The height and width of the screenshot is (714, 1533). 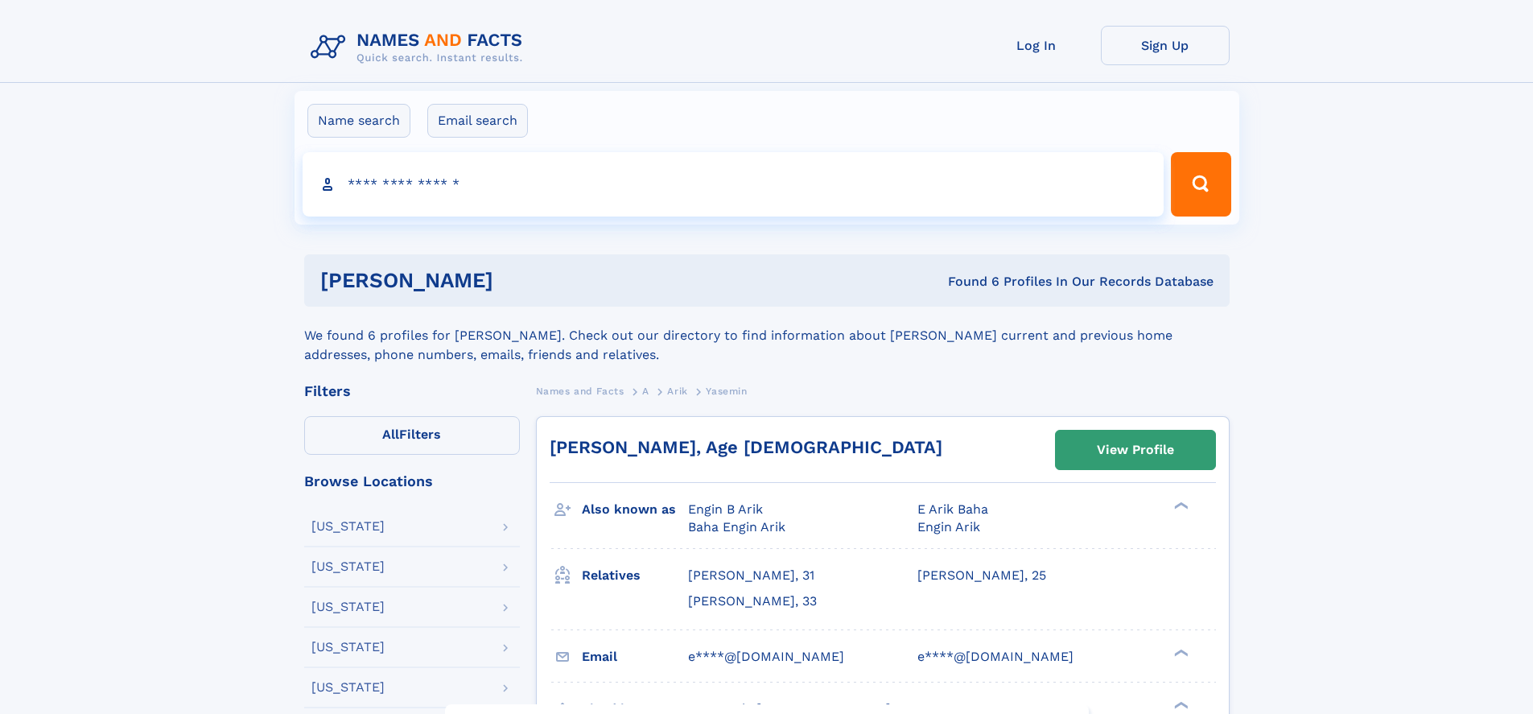 What do you see at coordinates (1200, 184) in the screenshot?
I see `button: Search Button` at bounding box center [1200, 184].